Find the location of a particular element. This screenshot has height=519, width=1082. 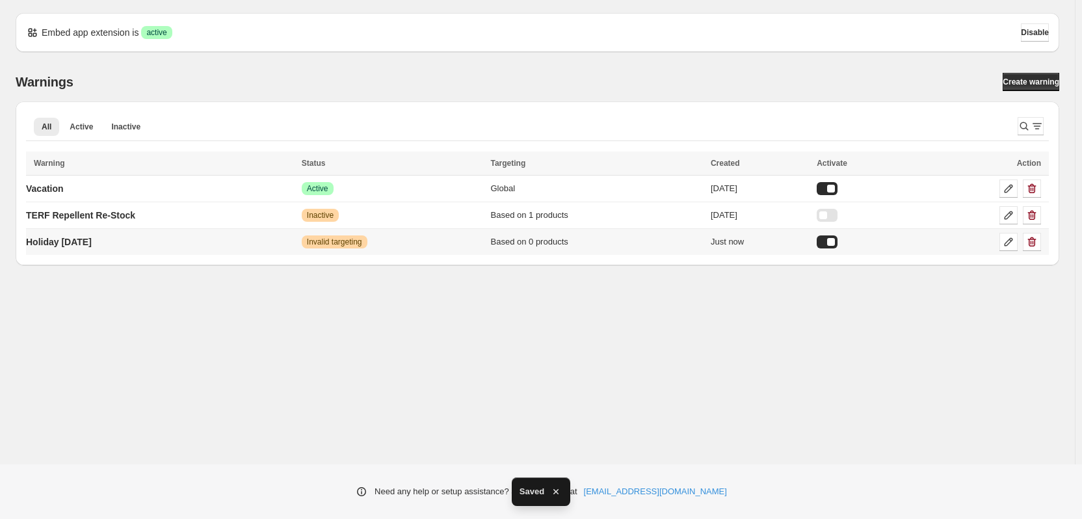

span: active is located at coordinates (156, 33).